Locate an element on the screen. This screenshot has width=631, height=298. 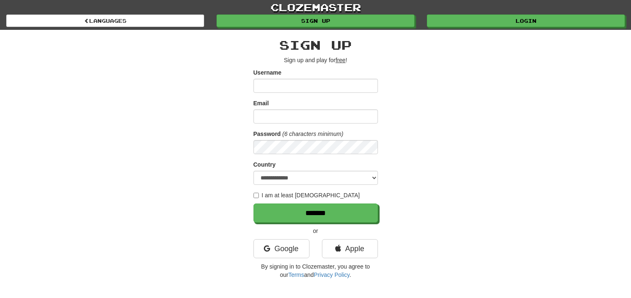
a: Google is located at coordinates (281, 249).